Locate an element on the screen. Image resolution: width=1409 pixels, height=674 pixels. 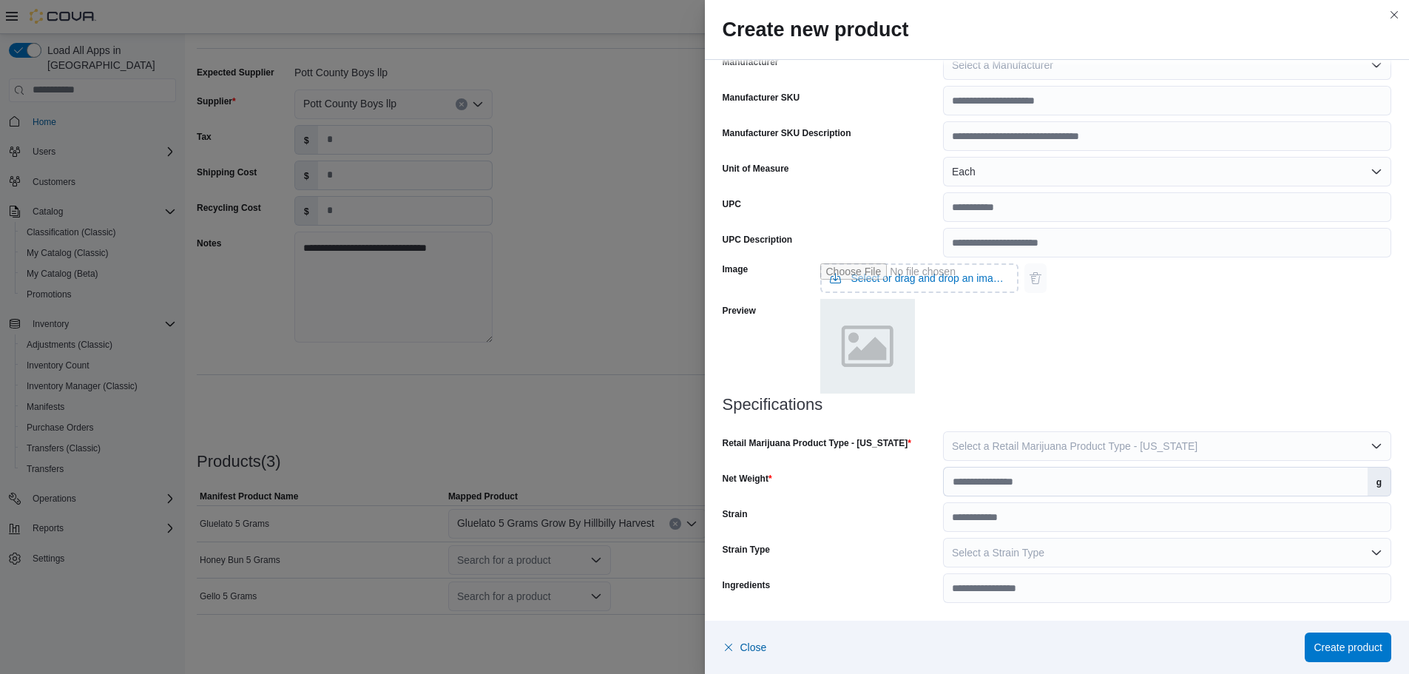
label: Preview is located at coordinates (739, 311).